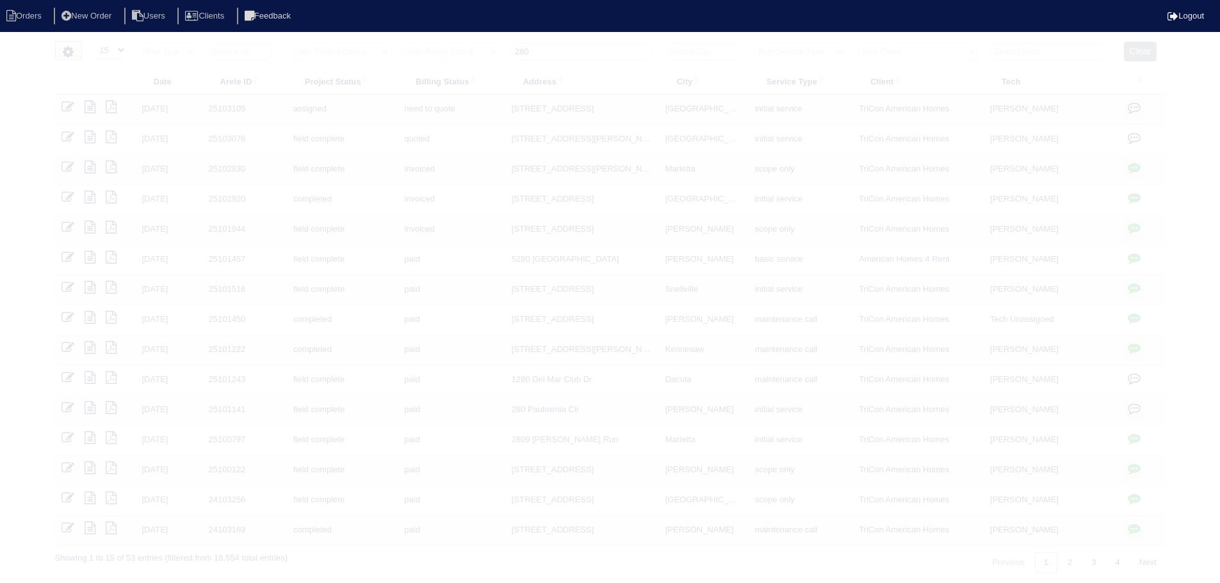  I want to click on li: New Order, so click(88, 16).